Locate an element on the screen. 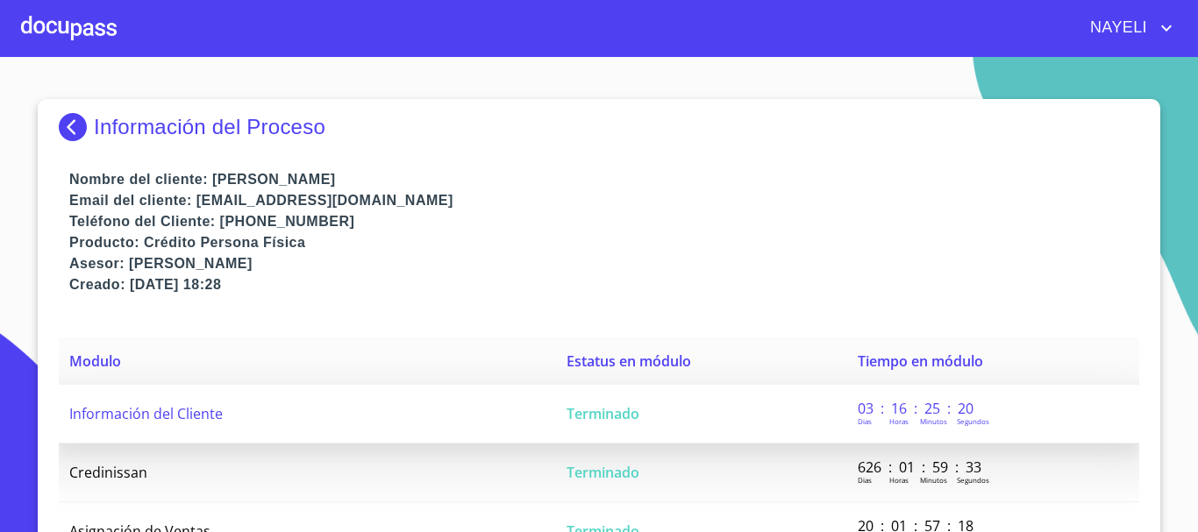 The height and width of the screenshot is (532, 1198). p: Información del Proceso is located at coordinates (210, 127).